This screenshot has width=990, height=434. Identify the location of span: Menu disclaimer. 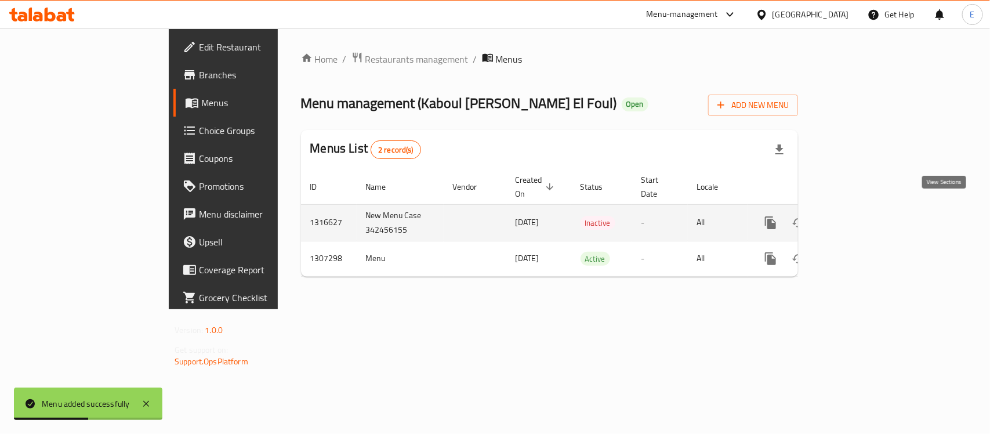
(262, 214).